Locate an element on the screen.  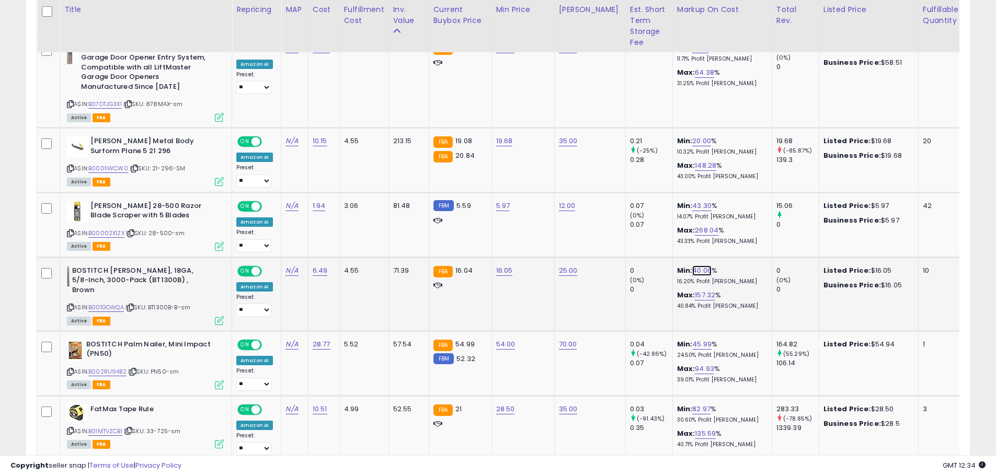
img: 41AqEaTZOeL._SL40_.jpg is located at coordinates (77, 212).